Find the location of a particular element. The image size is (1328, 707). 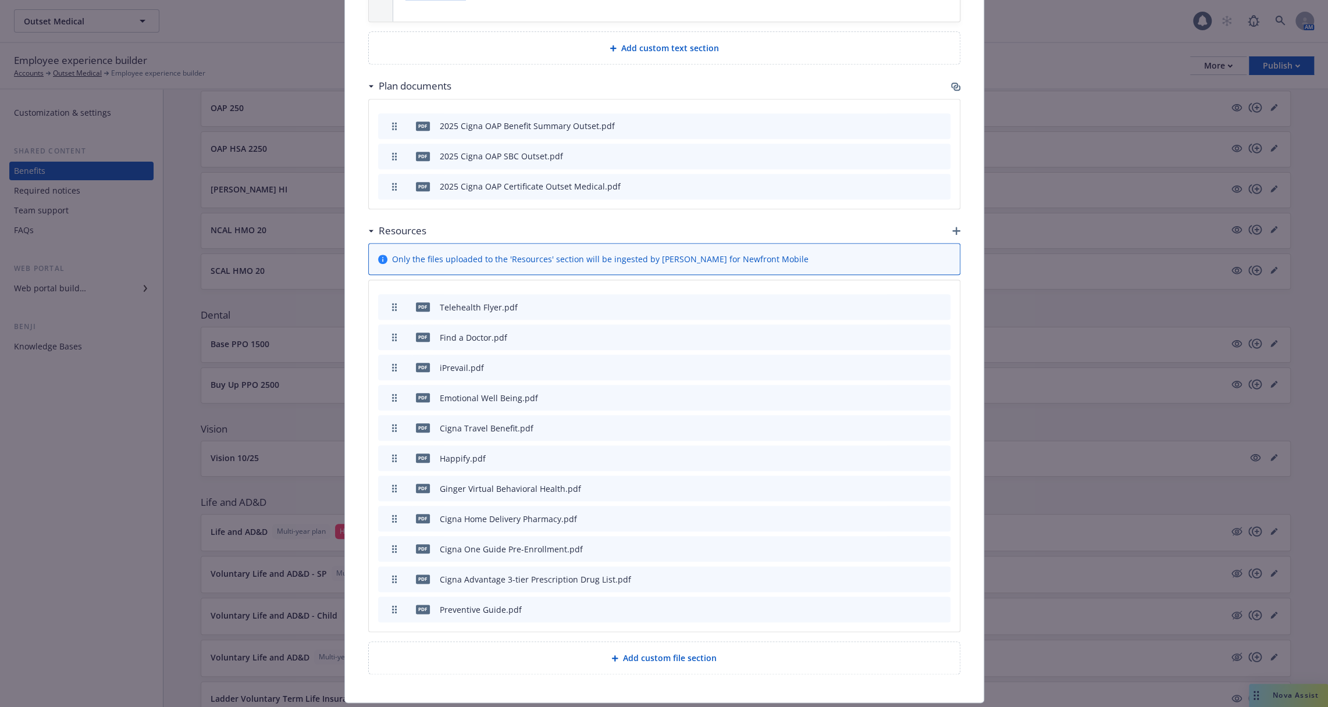

div: Cigna Travel Benefit.pdf is located at coordinates (486, 428).